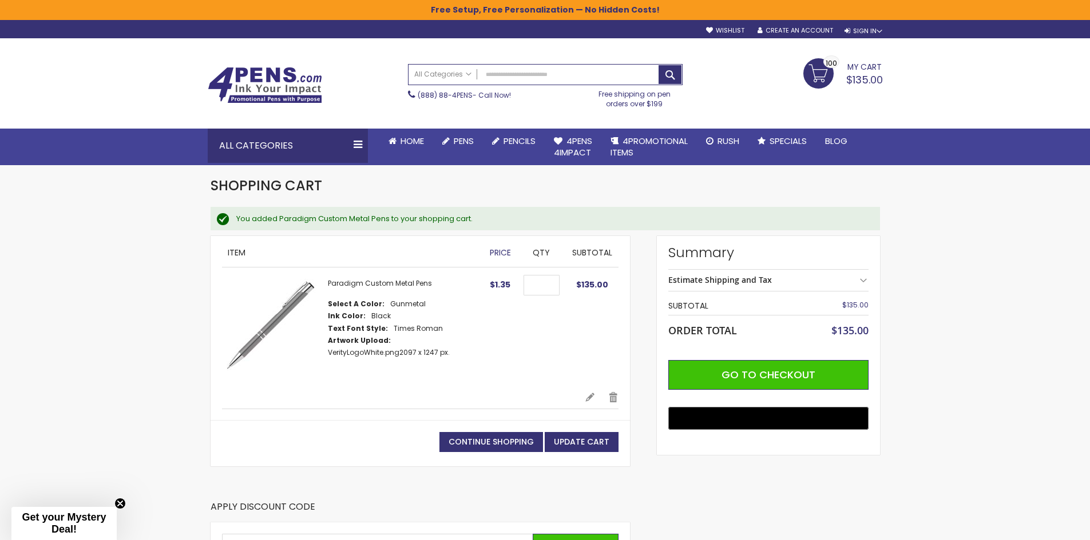  Describe the element at coordinates (863, 31) in the screenshot. I see `div: Sign In` at that location.